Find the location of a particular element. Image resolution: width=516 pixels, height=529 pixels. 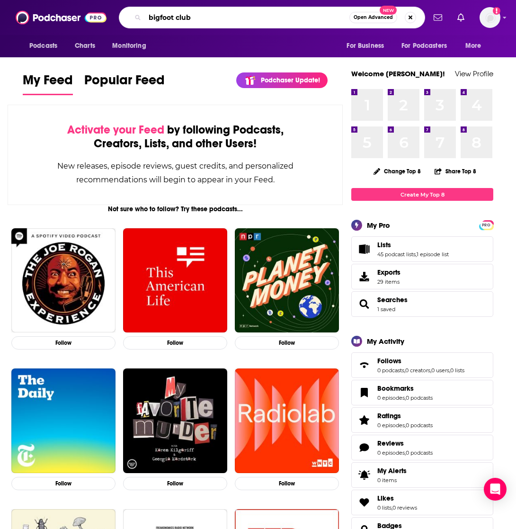

p: Podchaser Update! is located at coordinates (290, 80).